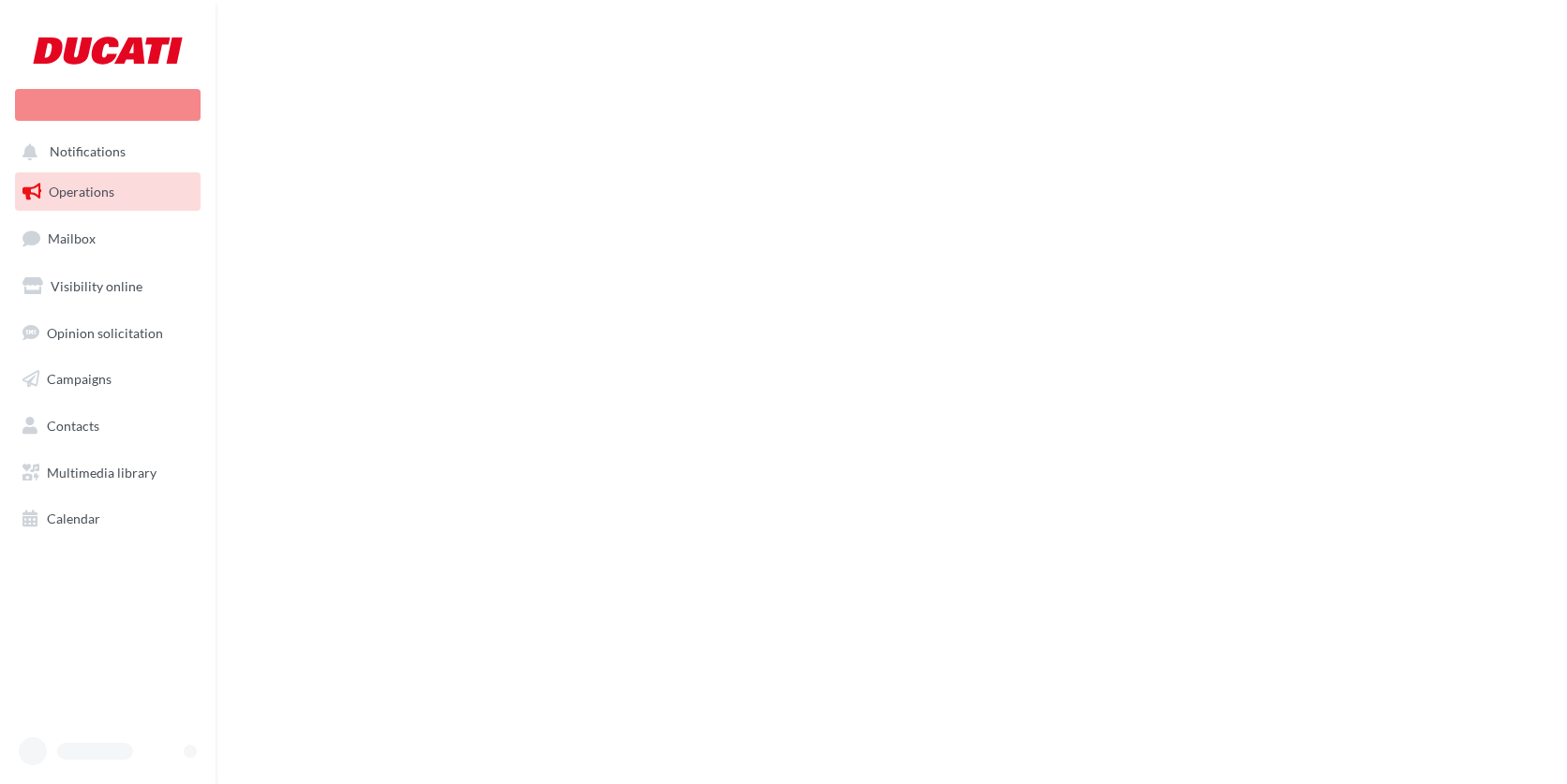  I want to click on a: Visibility online, so click(108, 287).